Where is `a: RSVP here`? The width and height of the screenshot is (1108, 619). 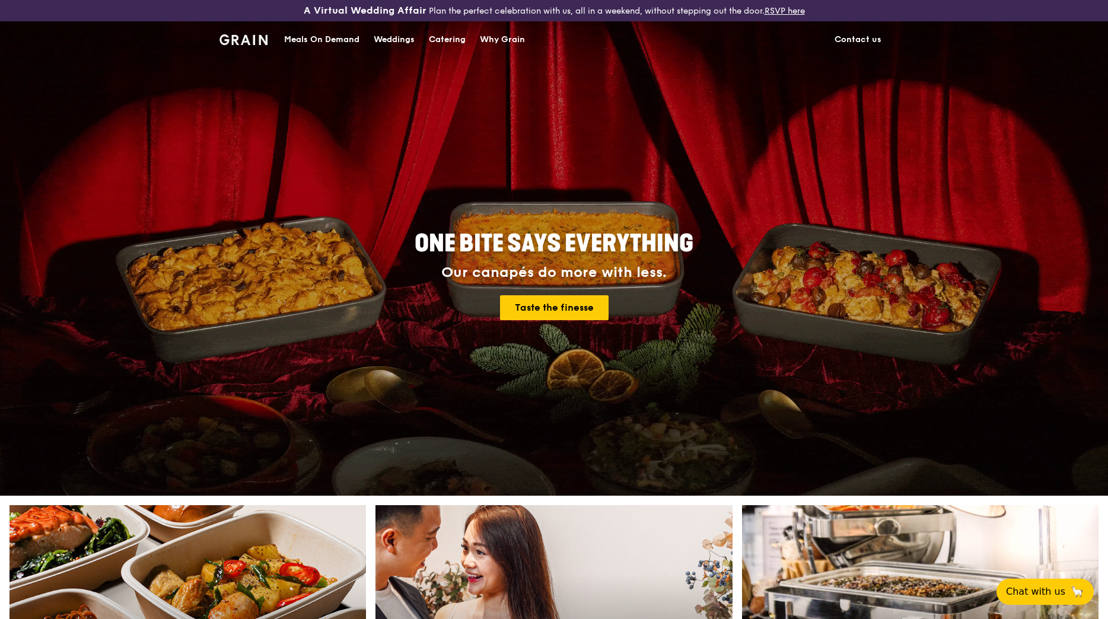 a: RSVP here is located at coordinates (785, 11).